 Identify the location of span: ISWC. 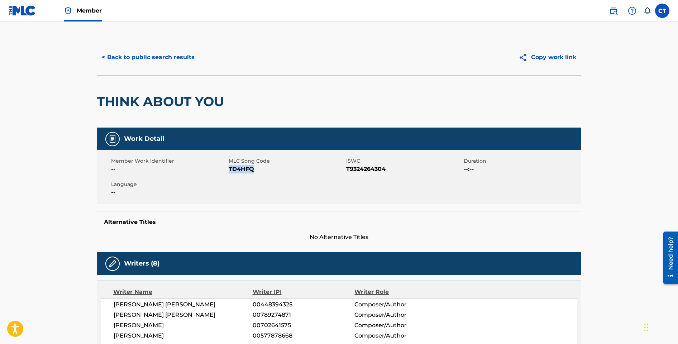
(404, 161).